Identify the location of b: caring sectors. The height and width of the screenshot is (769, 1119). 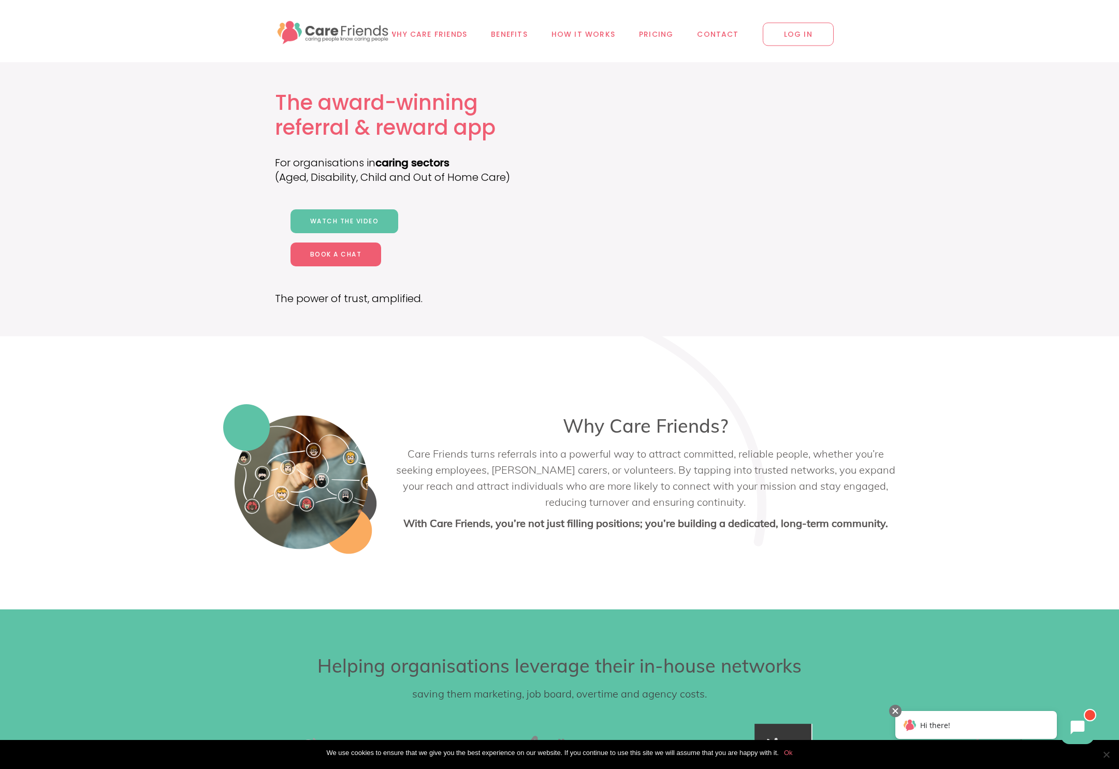
(412, 163).